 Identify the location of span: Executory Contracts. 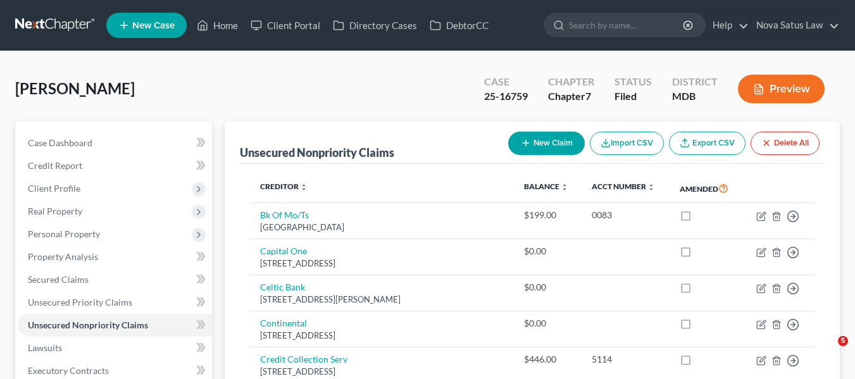
(68, 370).